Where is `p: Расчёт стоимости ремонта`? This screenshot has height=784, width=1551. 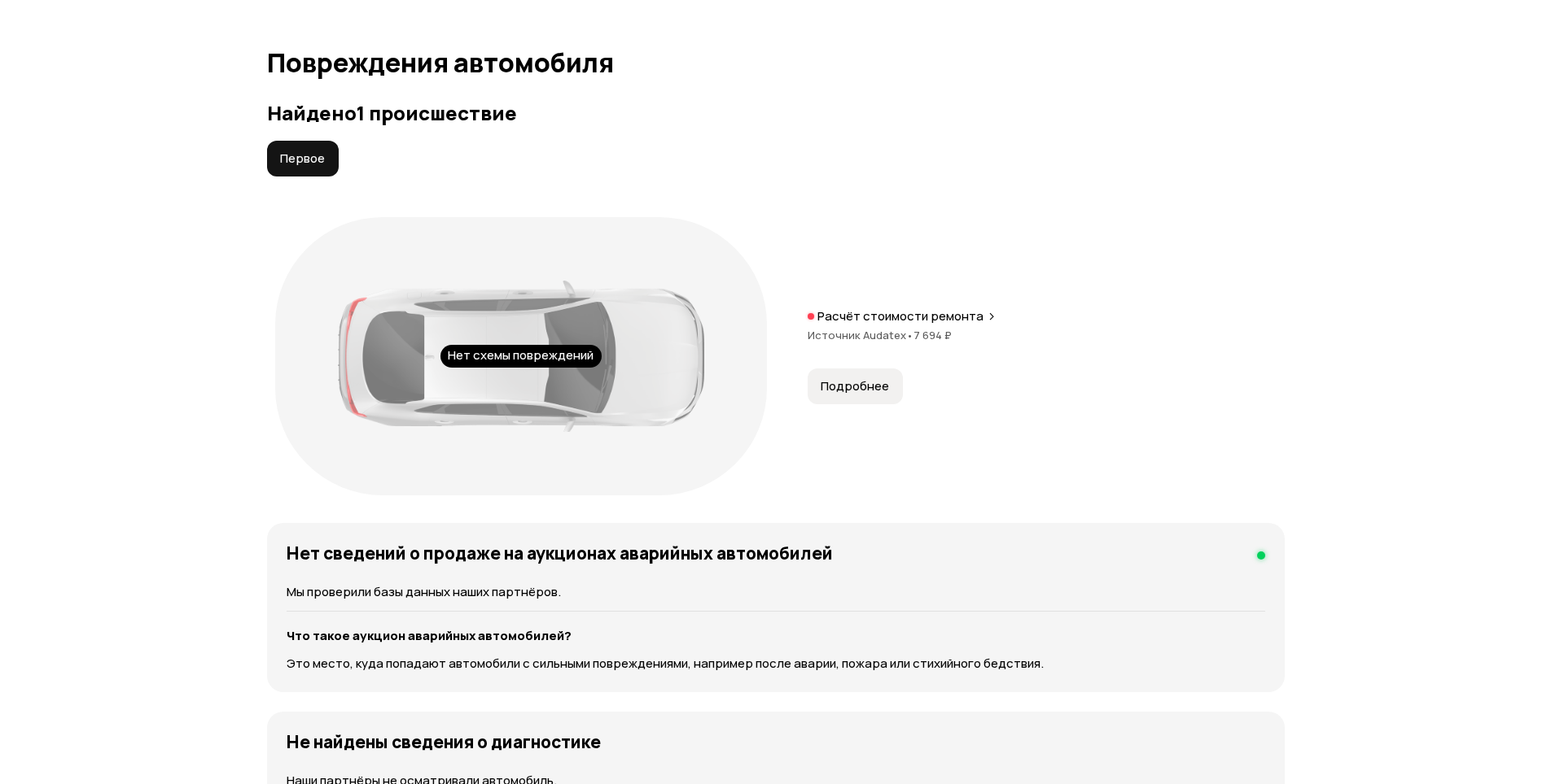 p: Расчёт стоимости ремонта is located at coordinates (900, 316).